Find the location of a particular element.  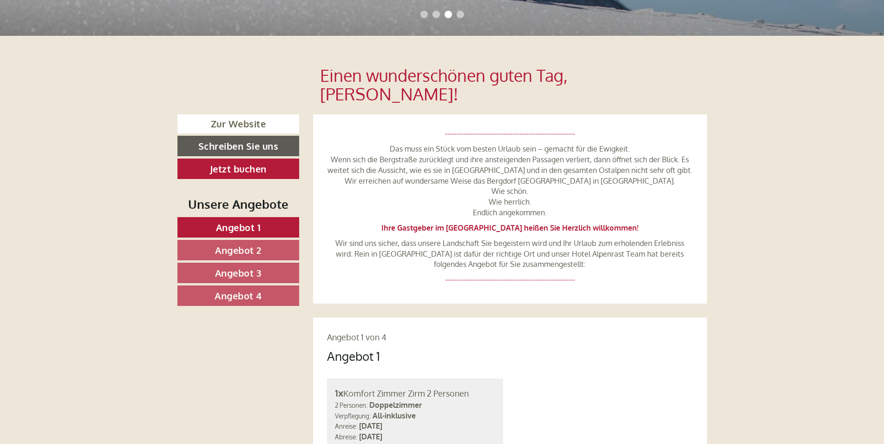

div: Unsere Angebote is located at coordinates (238, 203).